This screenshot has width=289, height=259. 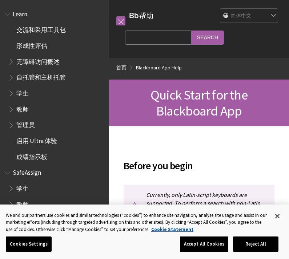 I want to click on p: Currently, only Latin-script keyboards are supported. To perform a search with non-Latin characte..., so click(x=199, y=207).